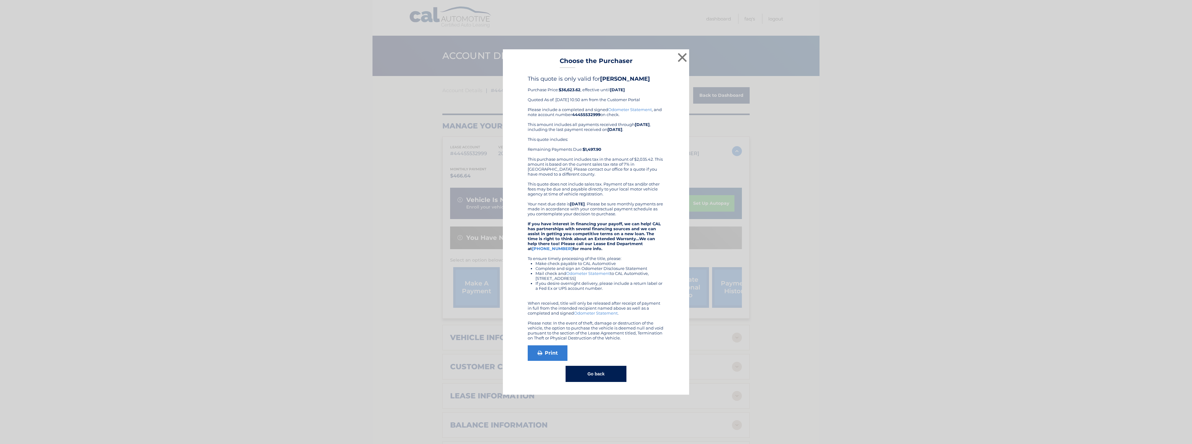  What do you see at coordinates (570, 90) in the screenshot?
I see `b: $36,623.62` at bounding box center [570, 90].